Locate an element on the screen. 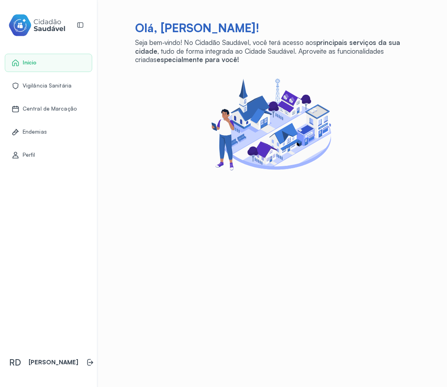 Image resolution: width=447 pixels, height=387 pixels. a: Perfil is located at coordinates (49, 155).